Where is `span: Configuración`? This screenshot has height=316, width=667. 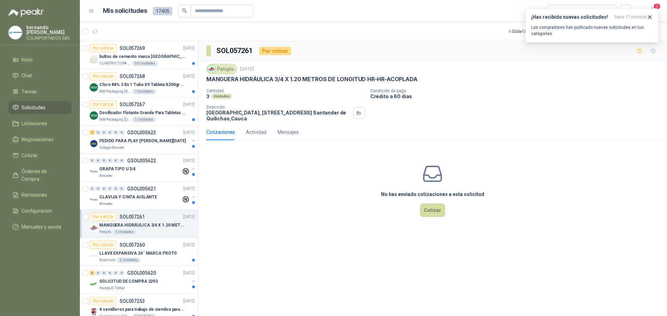 span: Configuración is located at coordinates (37, 211).